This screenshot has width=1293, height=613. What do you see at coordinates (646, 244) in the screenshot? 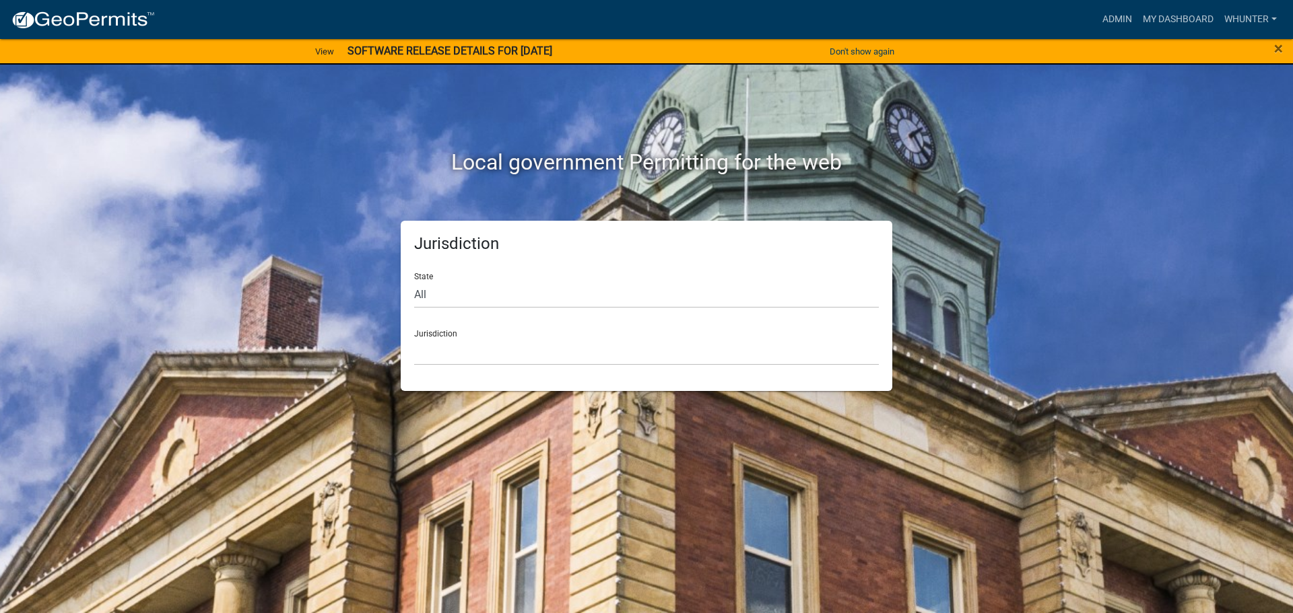
I see `h5: Jurisdiction` at bounding box center [646, 244].